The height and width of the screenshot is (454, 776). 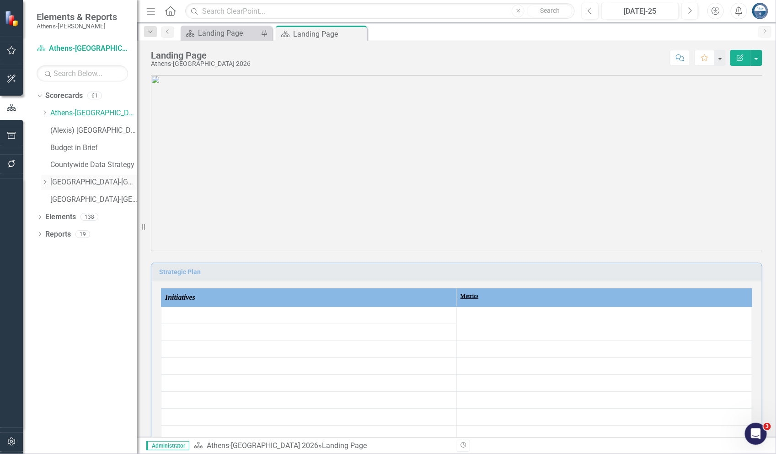 I want to click on span: Administrator, so click(x=168, y=446).